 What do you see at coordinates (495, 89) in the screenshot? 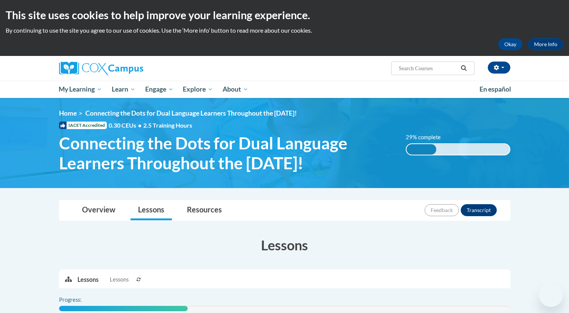
I see `span: En español` at bounding box center [495, 89].